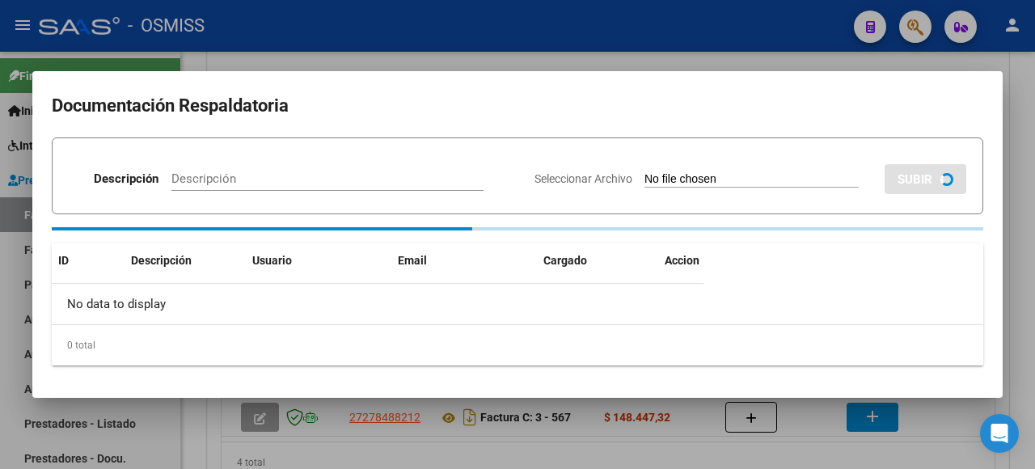 The width and height of the screenshot is (1035, 469). I want to click on span: Cargado, so click(565, 260).